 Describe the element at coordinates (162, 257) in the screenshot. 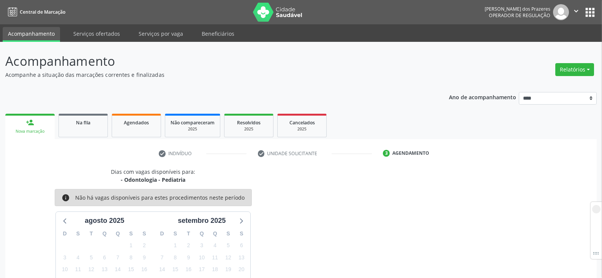

I see `span: domingo, 7 de setembro de 2025` at that location.